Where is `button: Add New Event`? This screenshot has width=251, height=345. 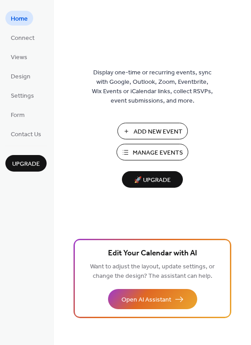 button: Add New Event is located at coordinates (152, 131).